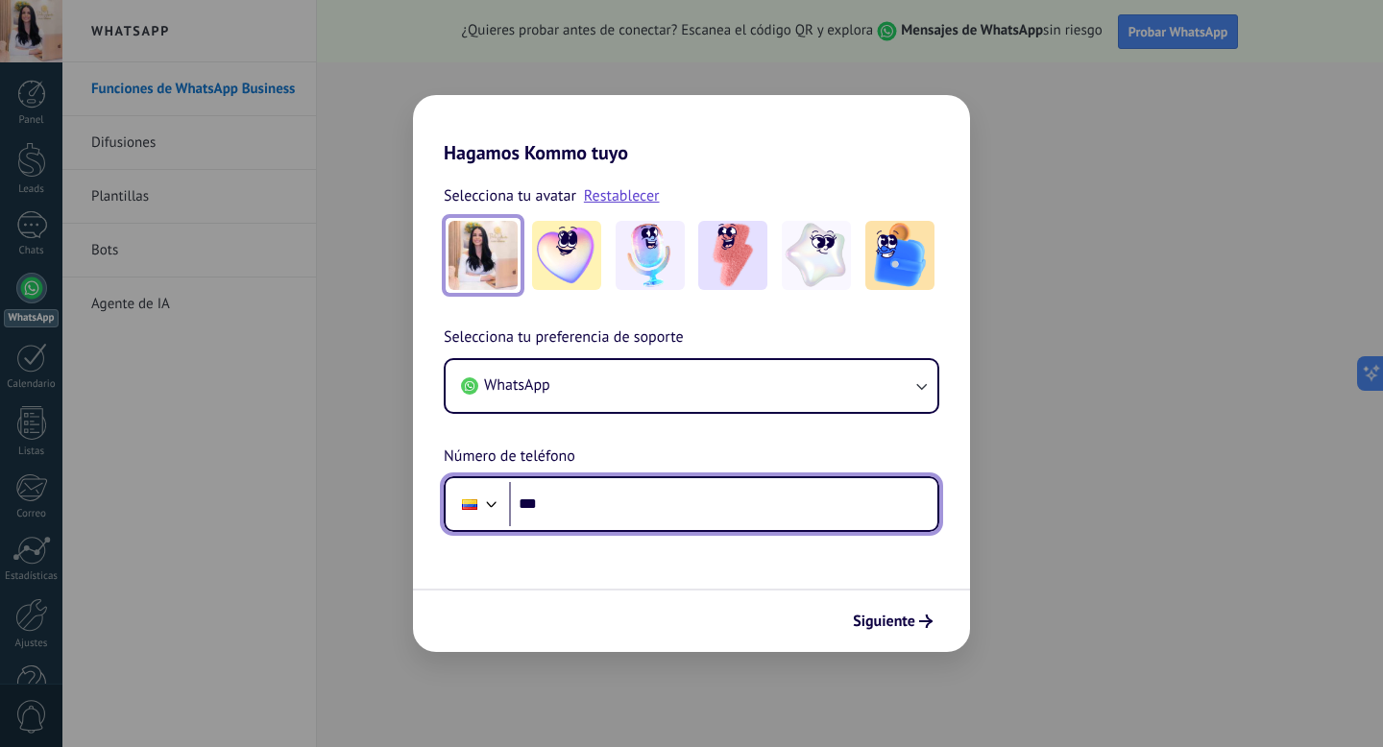  Describe the element at coordinates (470, 504) in the screenshot. I see `div: Colombia: + 57` at that location.